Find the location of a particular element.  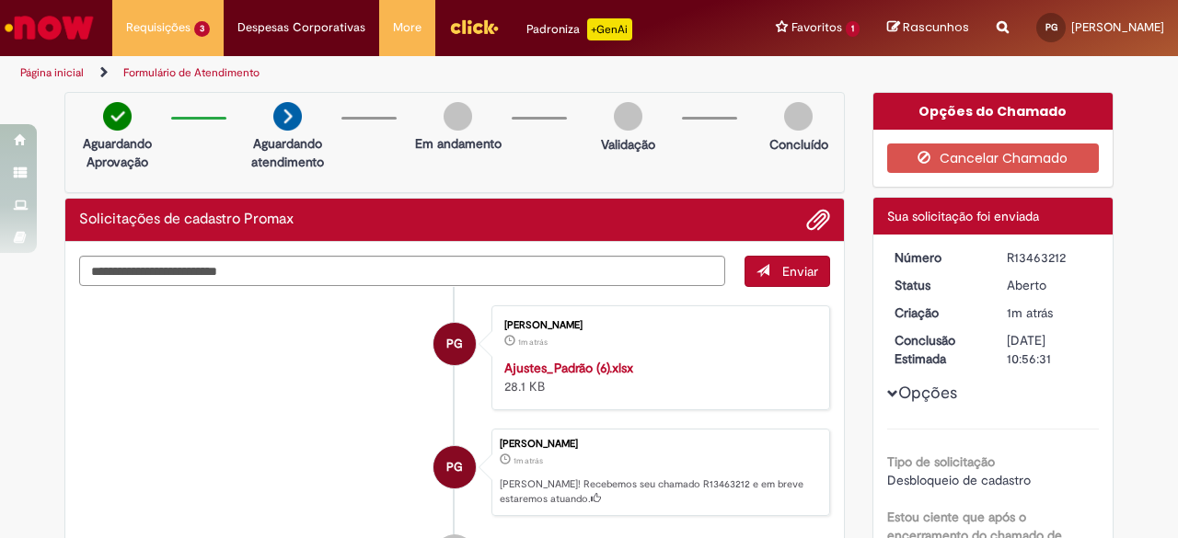

a: Formulário de Atendimento is located at coordinates (191, 73).